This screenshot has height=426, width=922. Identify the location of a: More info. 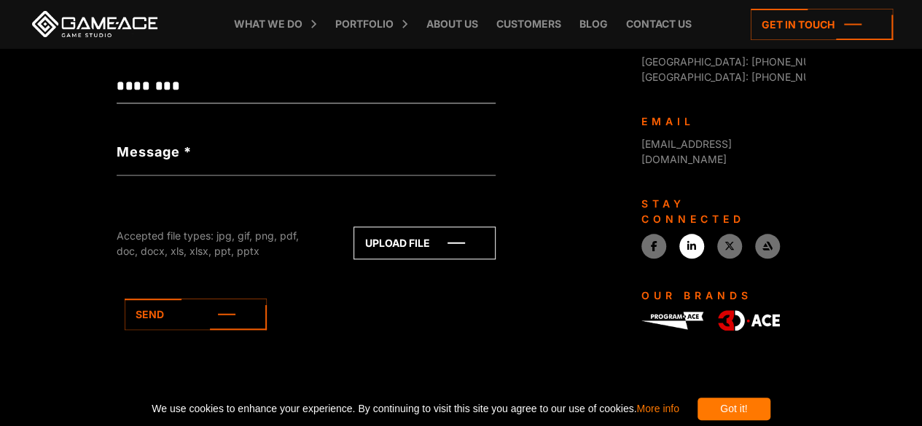
(658, 409).